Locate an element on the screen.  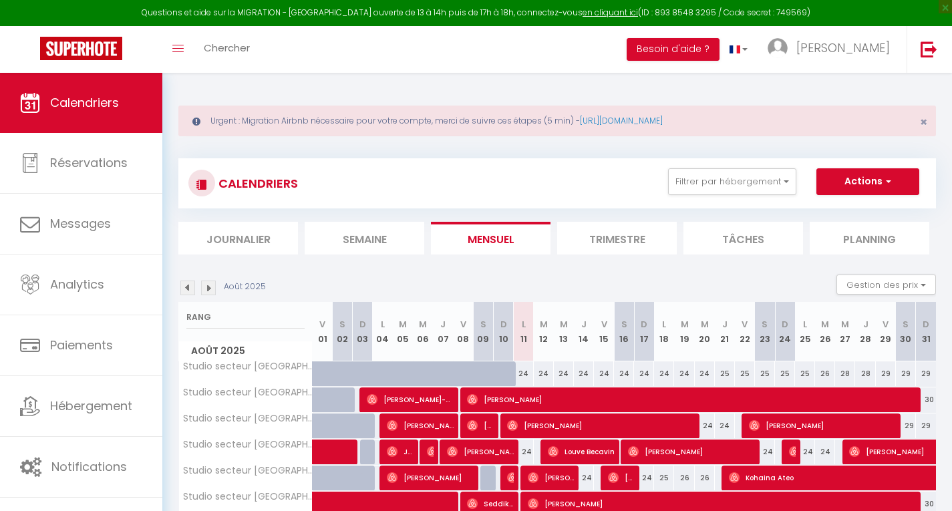
span: Messages is located at coordinates (80, 223).